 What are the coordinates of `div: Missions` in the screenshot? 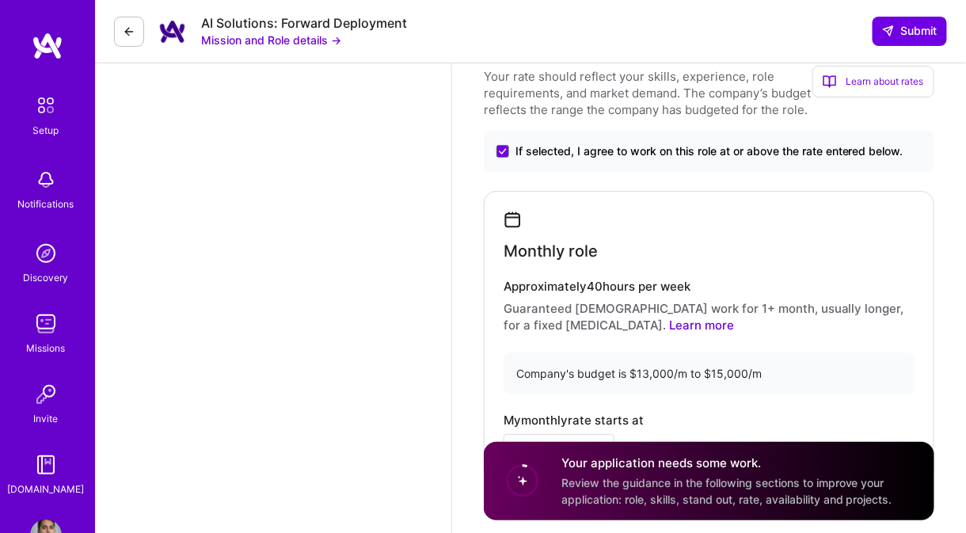 It's located at (46, 348).